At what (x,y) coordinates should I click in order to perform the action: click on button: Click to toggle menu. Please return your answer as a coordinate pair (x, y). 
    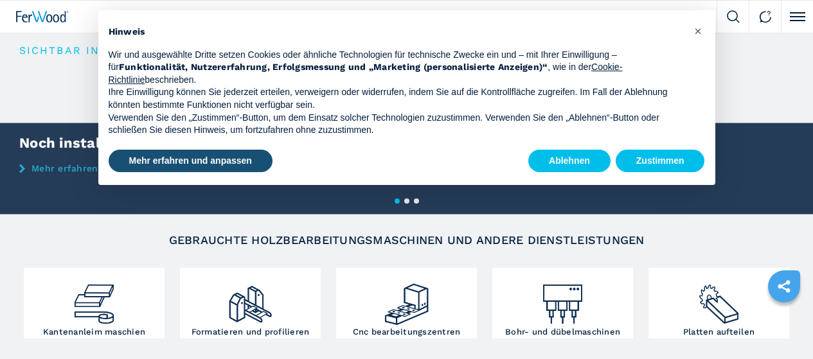
    Looking at the image, I should click on (797, 17).